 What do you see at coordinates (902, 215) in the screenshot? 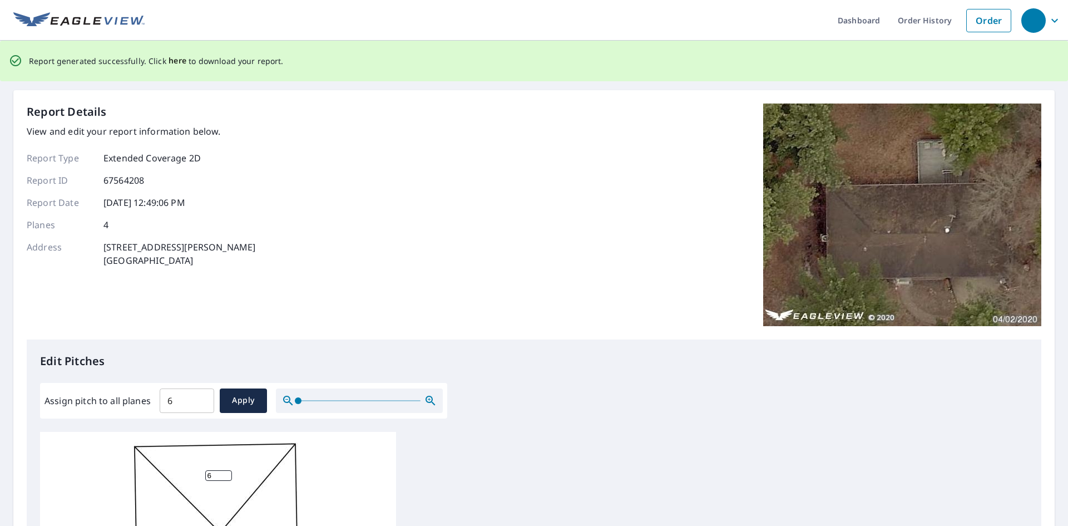
I see `img: Top image` at bounding box center [902, 215].